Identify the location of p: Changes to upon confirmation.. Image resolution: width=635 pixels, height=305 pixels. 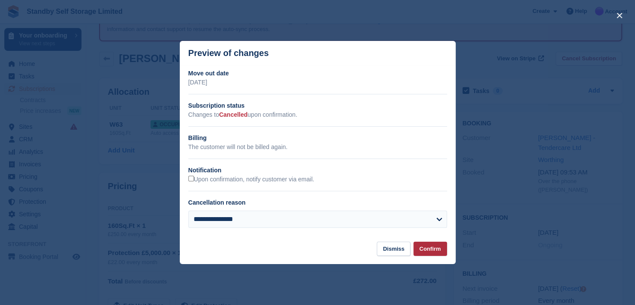
(318, 115).